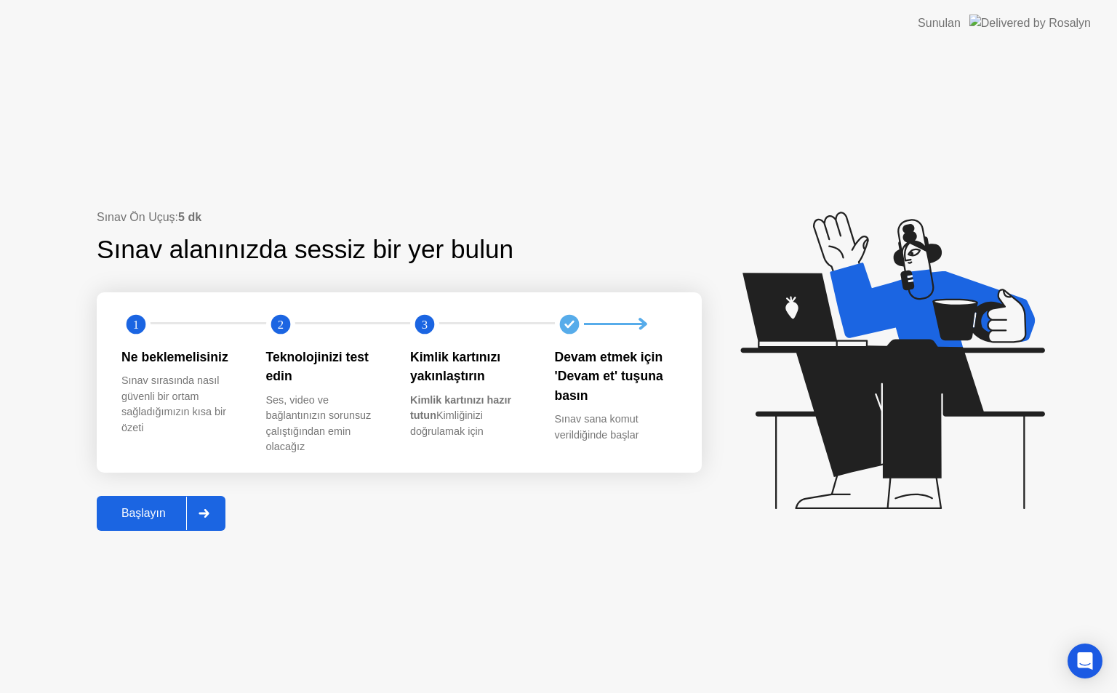  What do you see at coordinates (1085, 661) in the screenshot?
I see `div: Open Intercom Messenger` at bounding box center [1085, 661].